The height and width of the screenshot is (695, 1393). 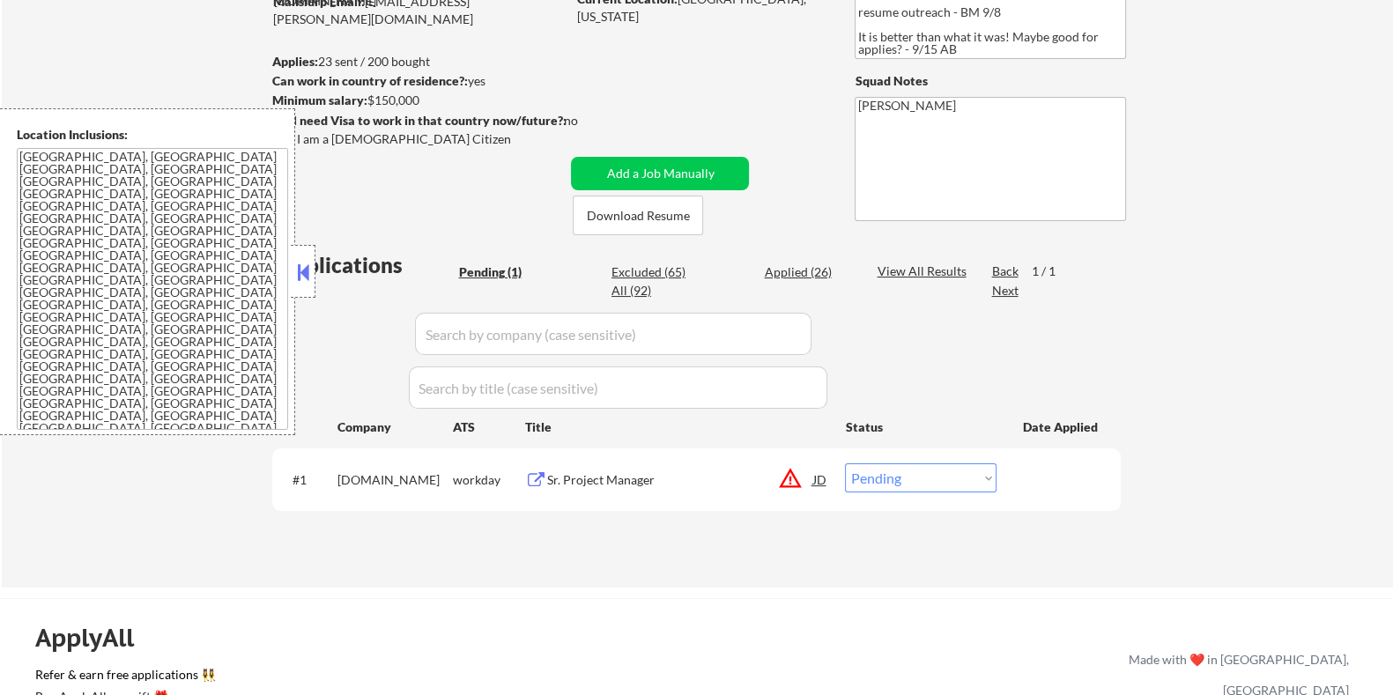 What do you see at coordinates (419, 120) in the screenshot?
I see `strong: Will need Visa to work in that country now/future?:` at bounding box center [419, 120].